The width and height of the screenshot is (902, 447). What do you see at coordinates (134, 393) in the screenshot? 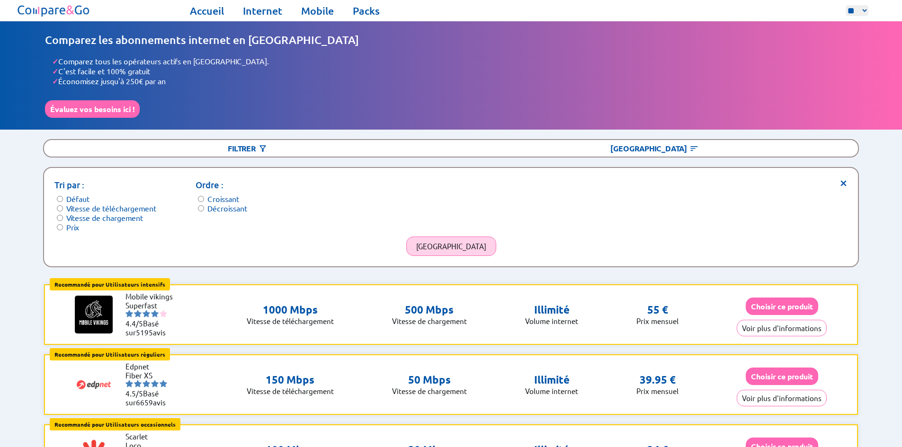
I see `span: 4.5/5` at bounding box center [134, 393].